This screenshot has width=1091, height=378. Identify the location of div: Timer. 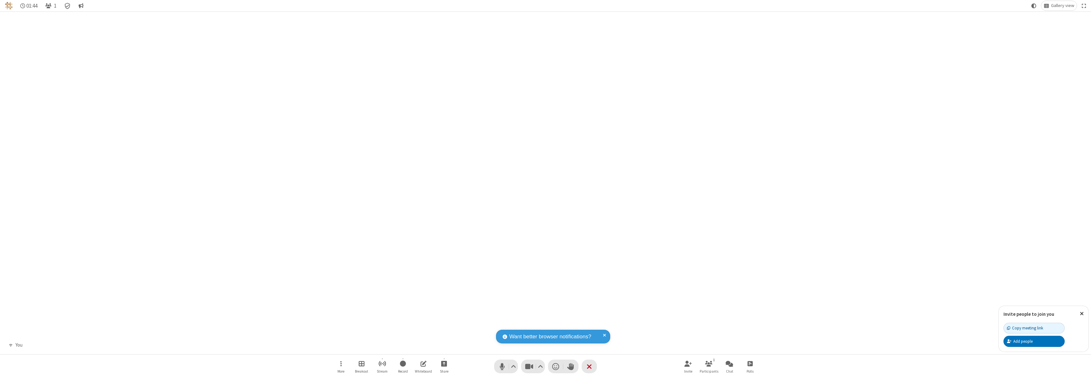
(29, 6).